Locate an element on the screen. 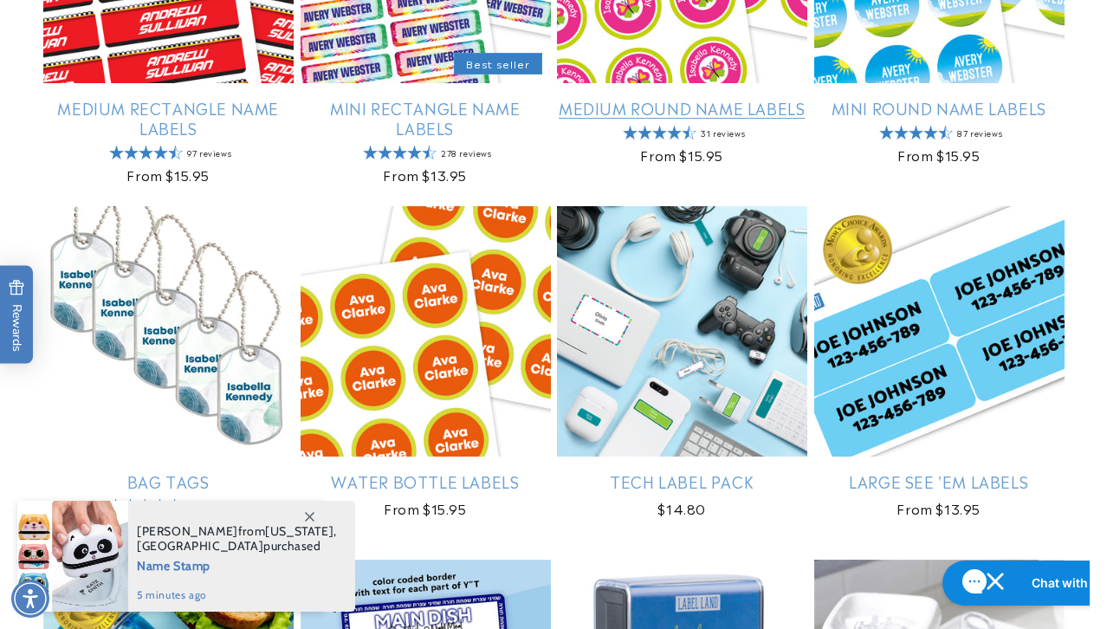  span: Name Stamp is located at coordinates (236, 564).